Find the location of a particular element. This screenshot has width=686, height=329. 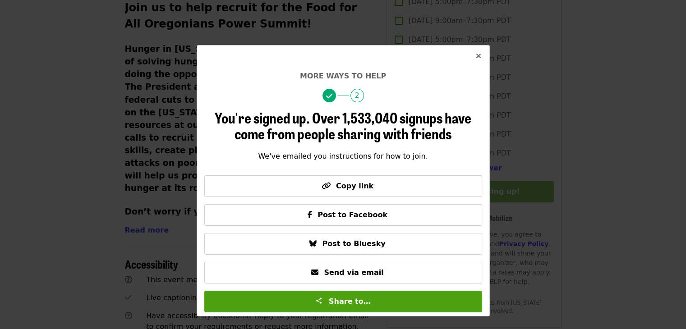

button: Close is located at coordinates (479, 56).